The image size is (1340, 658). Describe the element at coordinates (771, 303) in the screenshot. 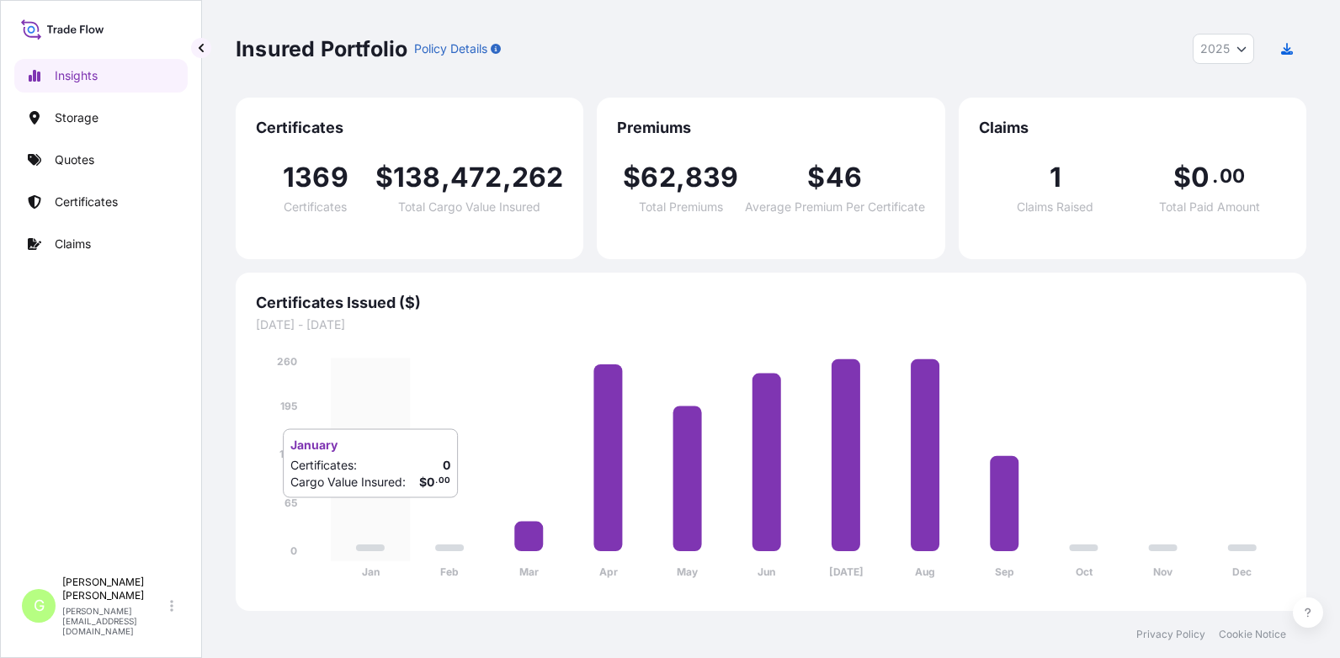

I see `span: Certificates Issued ($)` at that location.